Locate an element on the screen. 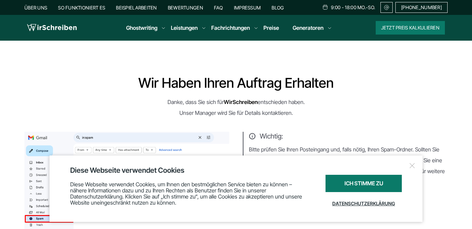 The image size is (472, 229). strong: WirSchreiben is located at coordinates (241, 102).